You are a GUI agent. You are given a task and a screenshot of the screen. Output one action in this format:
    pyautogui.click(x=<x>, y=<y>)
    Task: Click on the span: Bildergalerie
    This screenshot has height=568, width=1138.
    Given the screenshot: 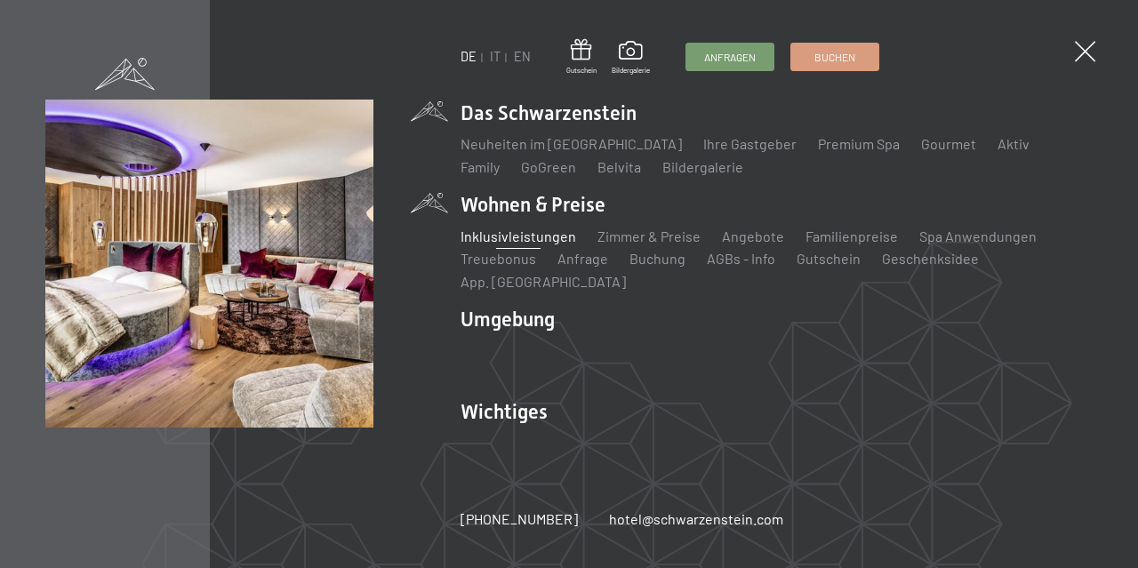 What is the action you would take?
    pyautogui.click(x=630, y=70)
    